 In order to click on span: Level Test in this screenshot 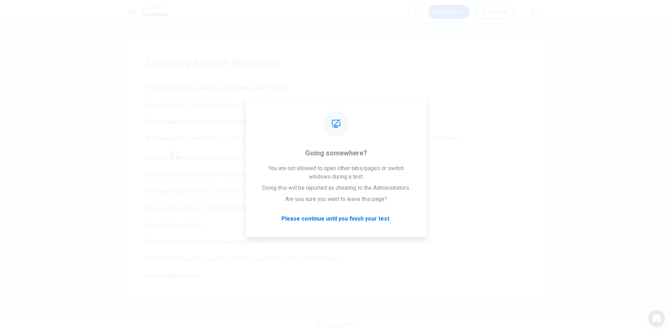, I will do `click(155, 8)`.